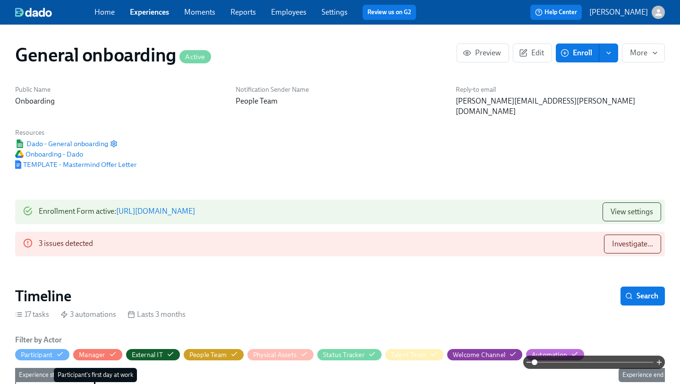 This screenshot has width=680, height=384. What do you see at coordinates (117, 212) in the screenshot?
I see `div: Enrollment Form active :` at bounding box center [117, 212].